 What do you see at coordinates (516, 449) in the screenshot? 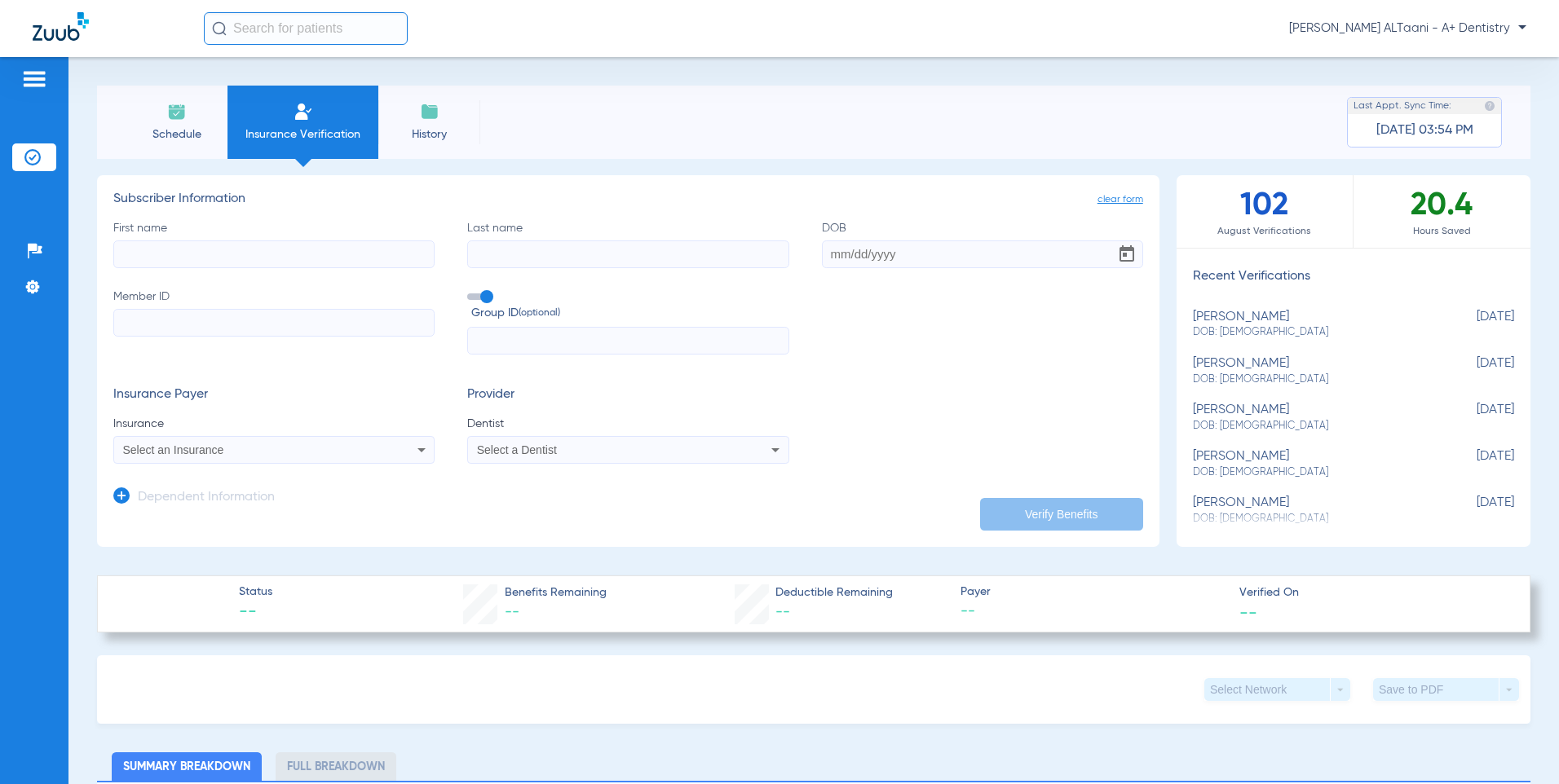
I see `span: Select a Dentist` at bounding box center [516, 449].